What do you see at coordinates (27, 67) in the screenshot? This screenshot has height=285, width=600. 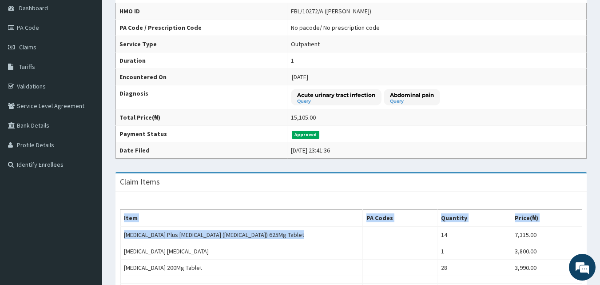 I see `span: Tariffs` at bounding box center [27, 67].